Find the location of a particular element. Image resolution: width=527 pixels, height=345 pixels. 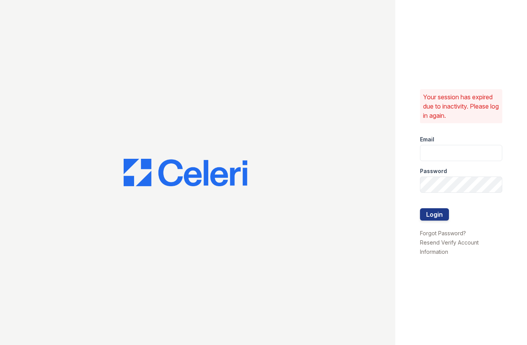

button: Login is located at coordinates (434, 214).